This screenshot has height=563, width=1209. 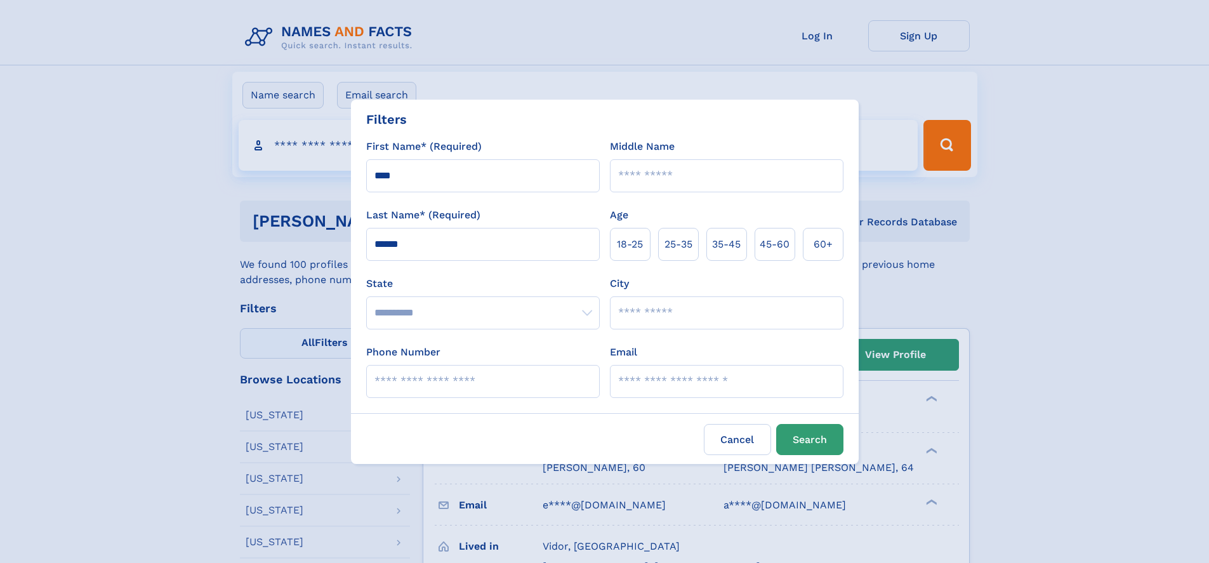 I want to click on label: City, so click(x=619, y=284).